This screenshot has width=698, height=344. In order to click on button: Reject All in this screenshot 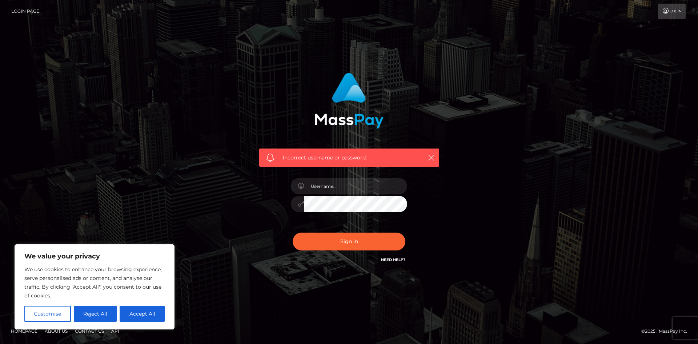, I will do `click(95, 313)`.